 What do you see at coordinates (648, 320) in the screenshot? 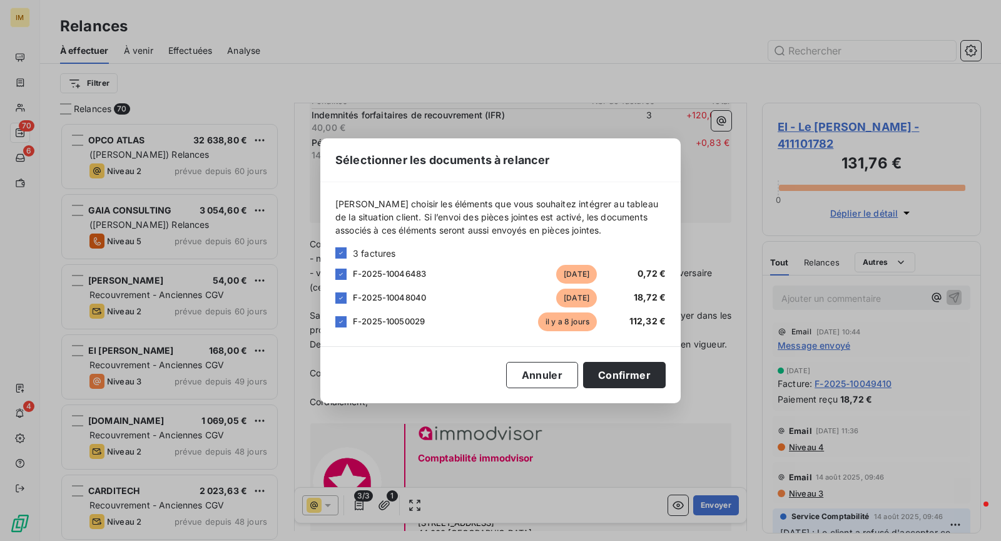
I see `span: 112,32 €` at bounding box center [648, 320].